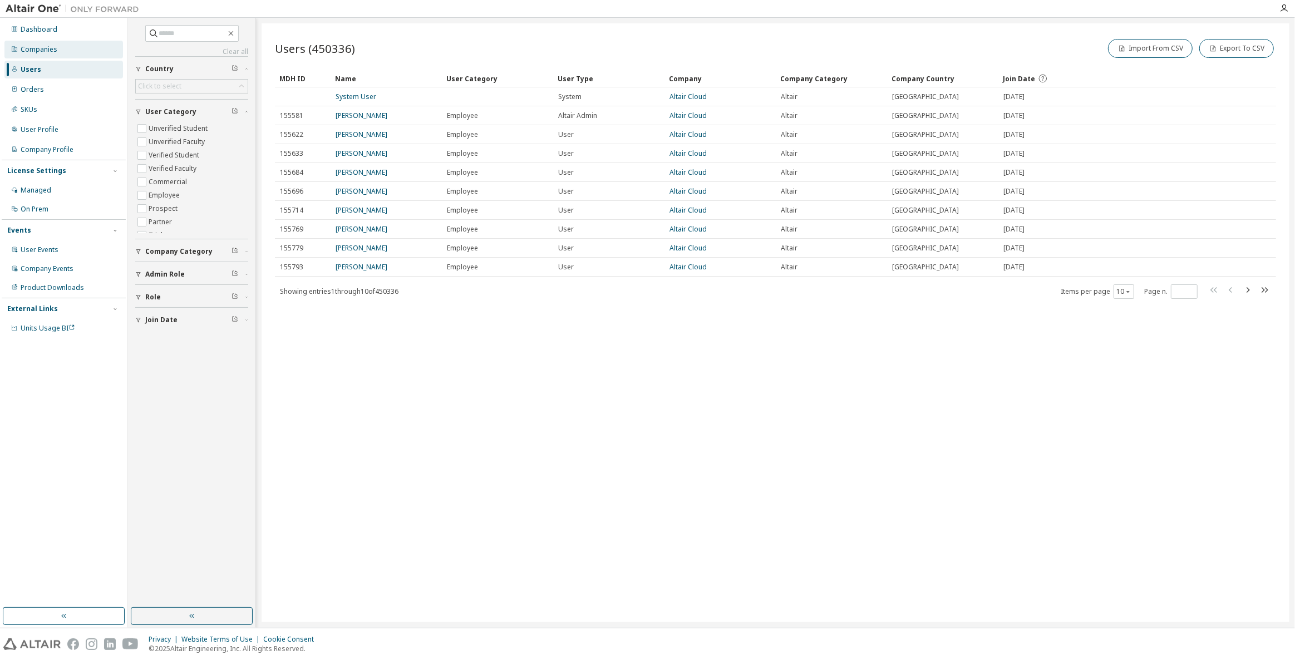 The image size is (1295, 660). Describe the element at coordinates (1097, 292) in the screenshot. I see `span: Items per page` at that location.